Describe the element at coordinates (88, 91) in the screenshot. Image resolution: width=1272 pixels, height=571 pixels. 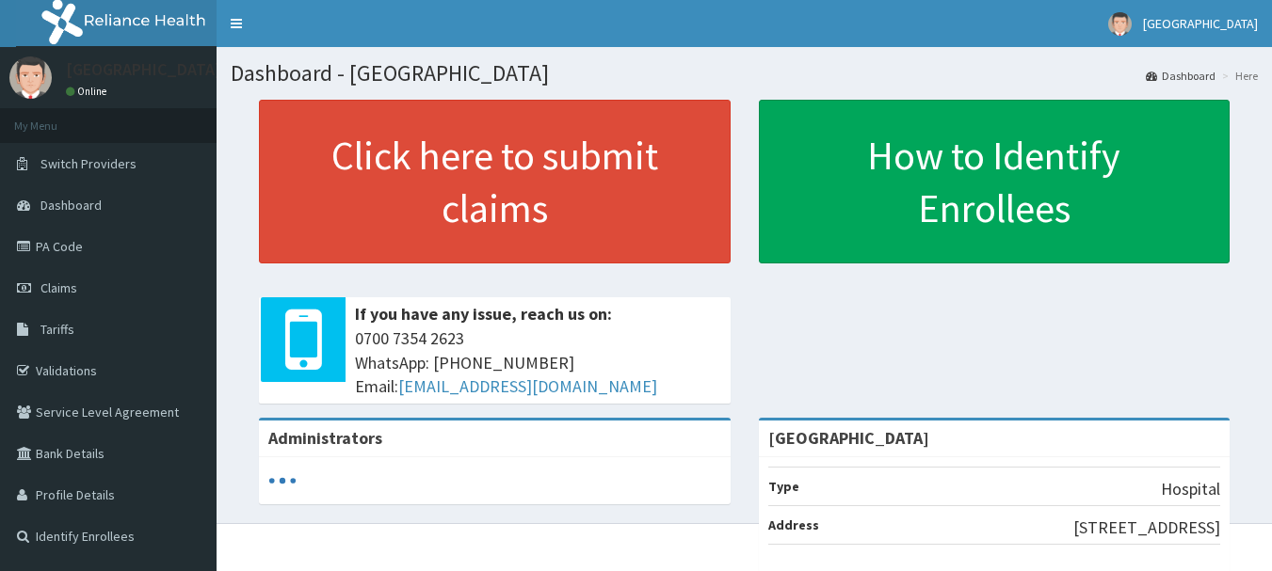
I see `a: Online` at that location.